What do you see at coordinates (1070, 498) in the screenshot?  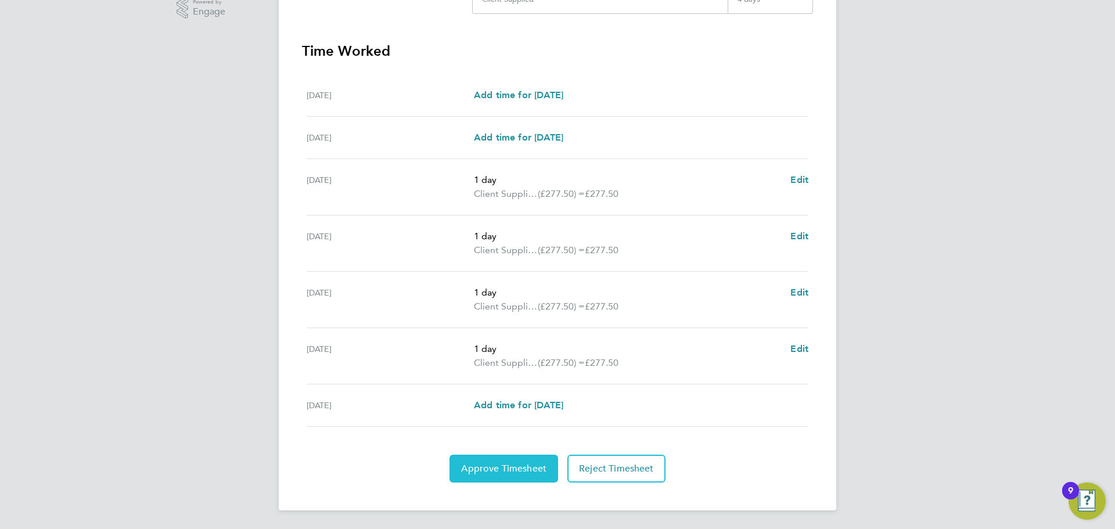 I see `div: 9` at bounding box center [1070, 498].